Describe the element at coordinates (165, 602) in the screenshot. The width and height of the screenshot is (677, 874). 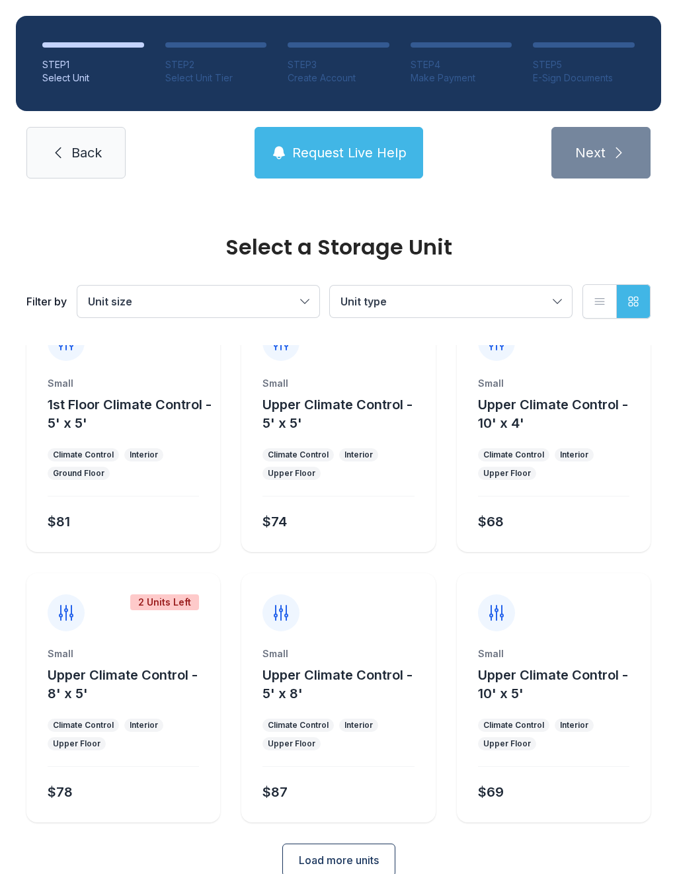
I see `div: 2 Units Left` at that location.